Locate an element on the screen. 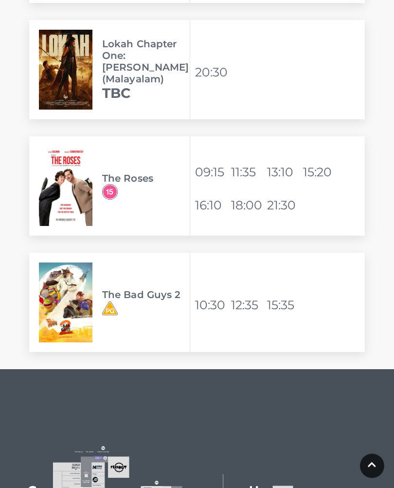  li: 13:10 is located at coordinates (284, 172).